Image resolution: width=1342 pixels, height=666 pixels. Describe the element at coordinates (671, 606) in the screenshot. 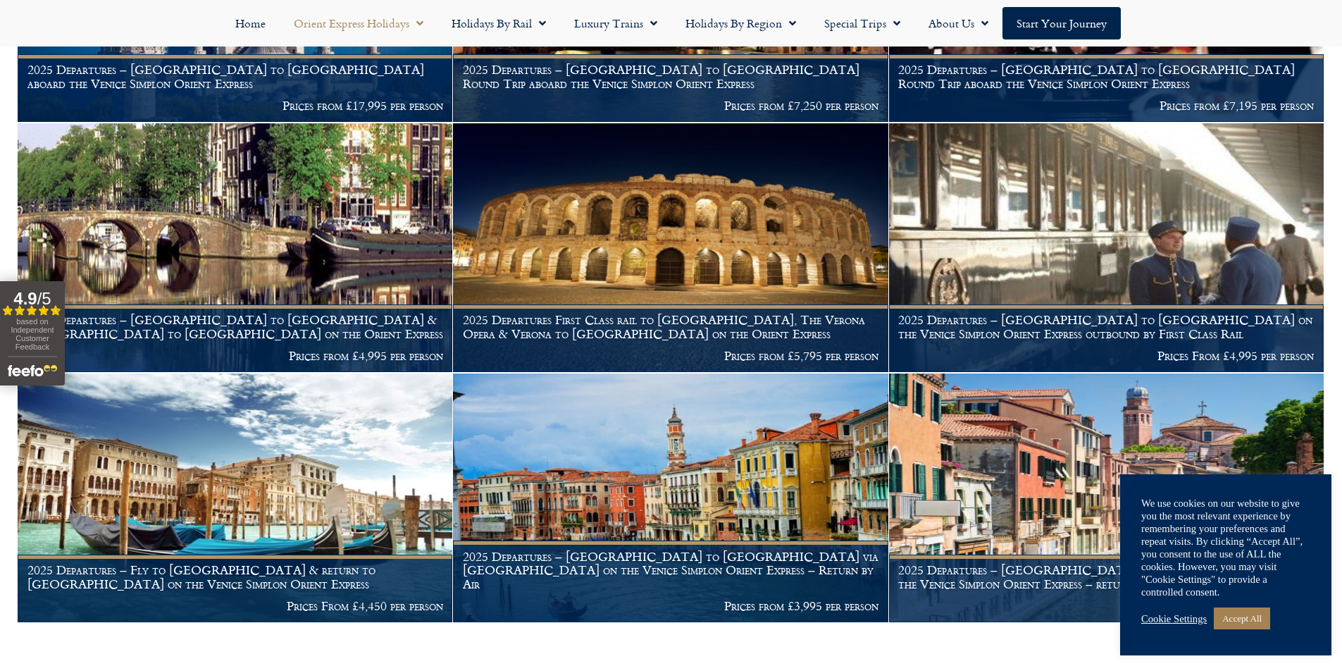

I see `p: Prices from £3,995 per person` at that location.